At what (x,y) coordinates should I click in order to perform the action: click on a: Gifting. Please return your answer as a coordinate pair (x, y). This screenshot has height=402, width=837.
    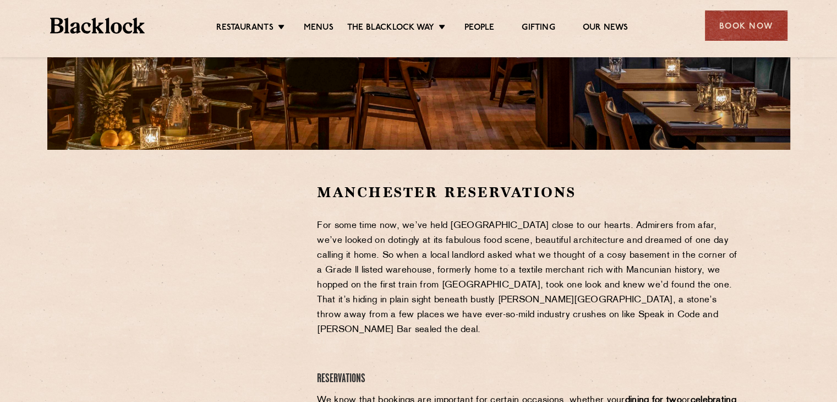
    Looking at the image, I should click on (538, 29).